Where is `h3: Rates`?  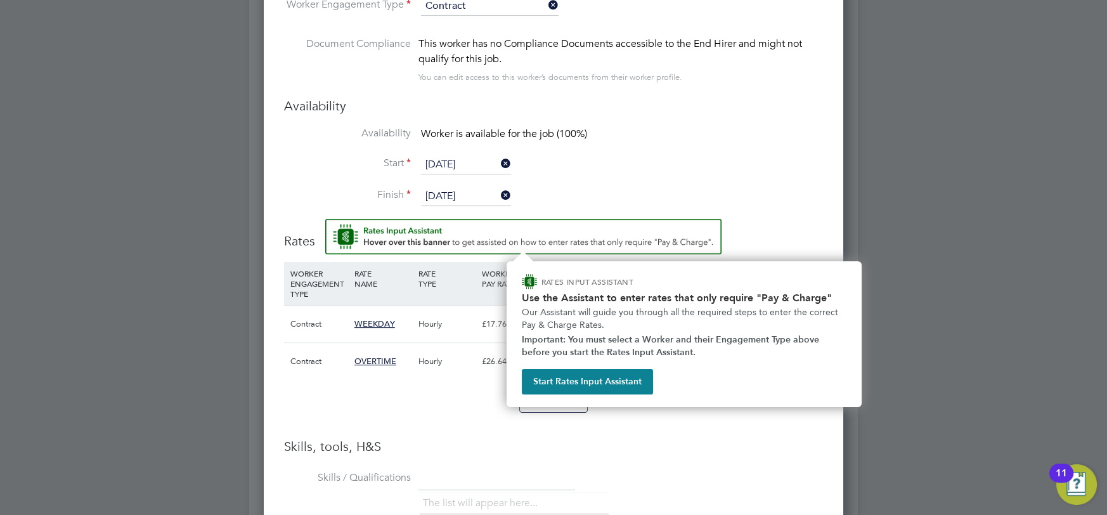
h3: Rates is located at coordinates (553, 234).